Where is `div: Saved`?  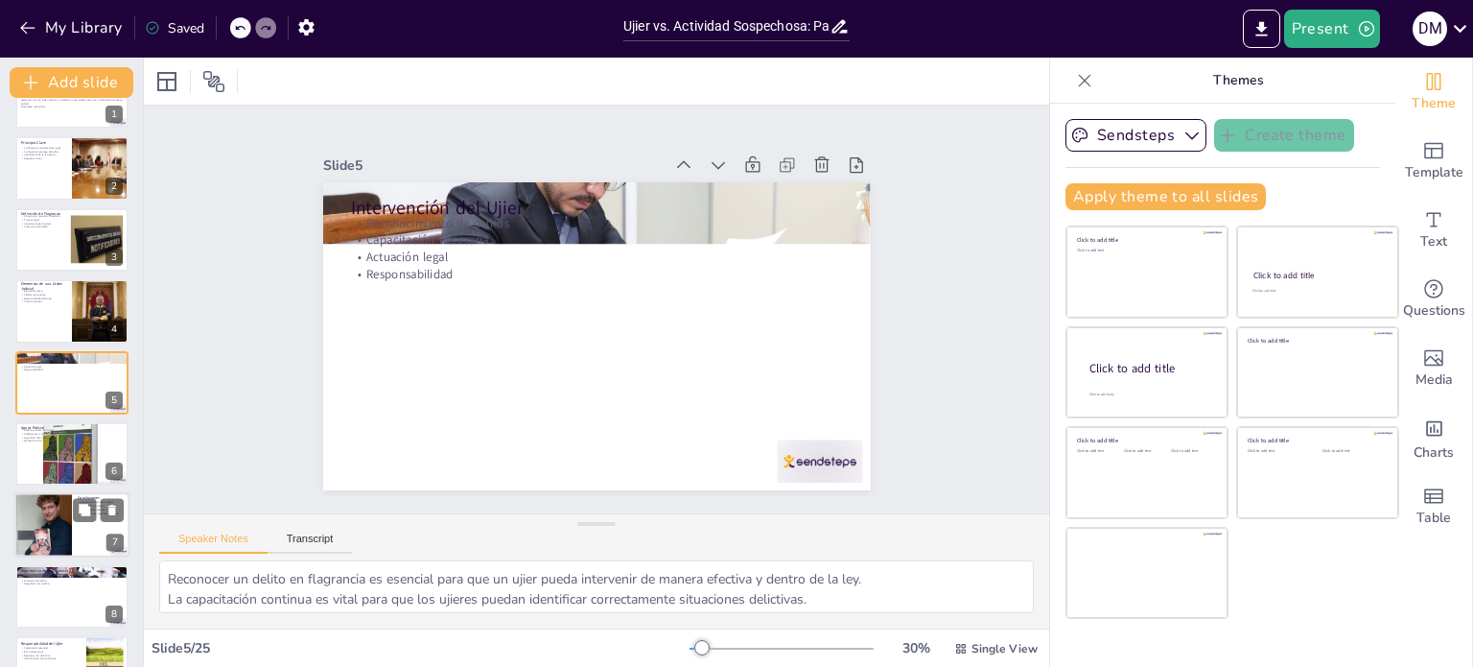
div: Saved is located at coordinates (175, 28).